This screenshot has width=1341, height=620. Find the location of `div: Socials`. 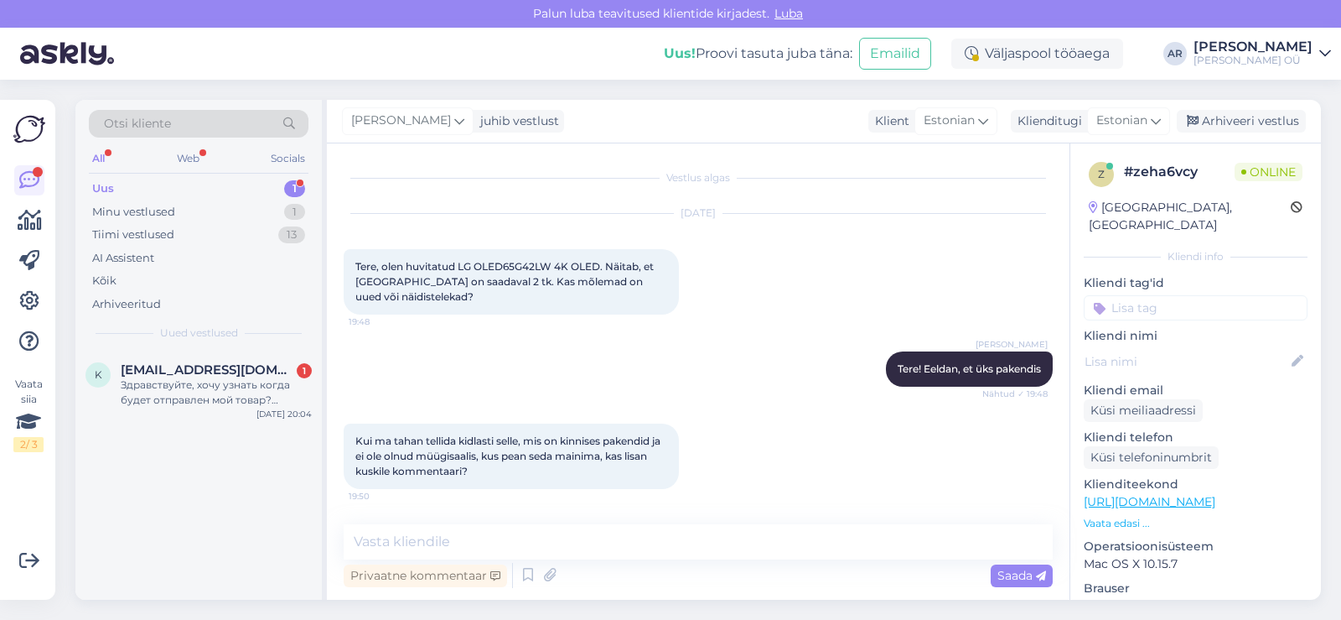

div: Socials is located at coordinates (288, 158).